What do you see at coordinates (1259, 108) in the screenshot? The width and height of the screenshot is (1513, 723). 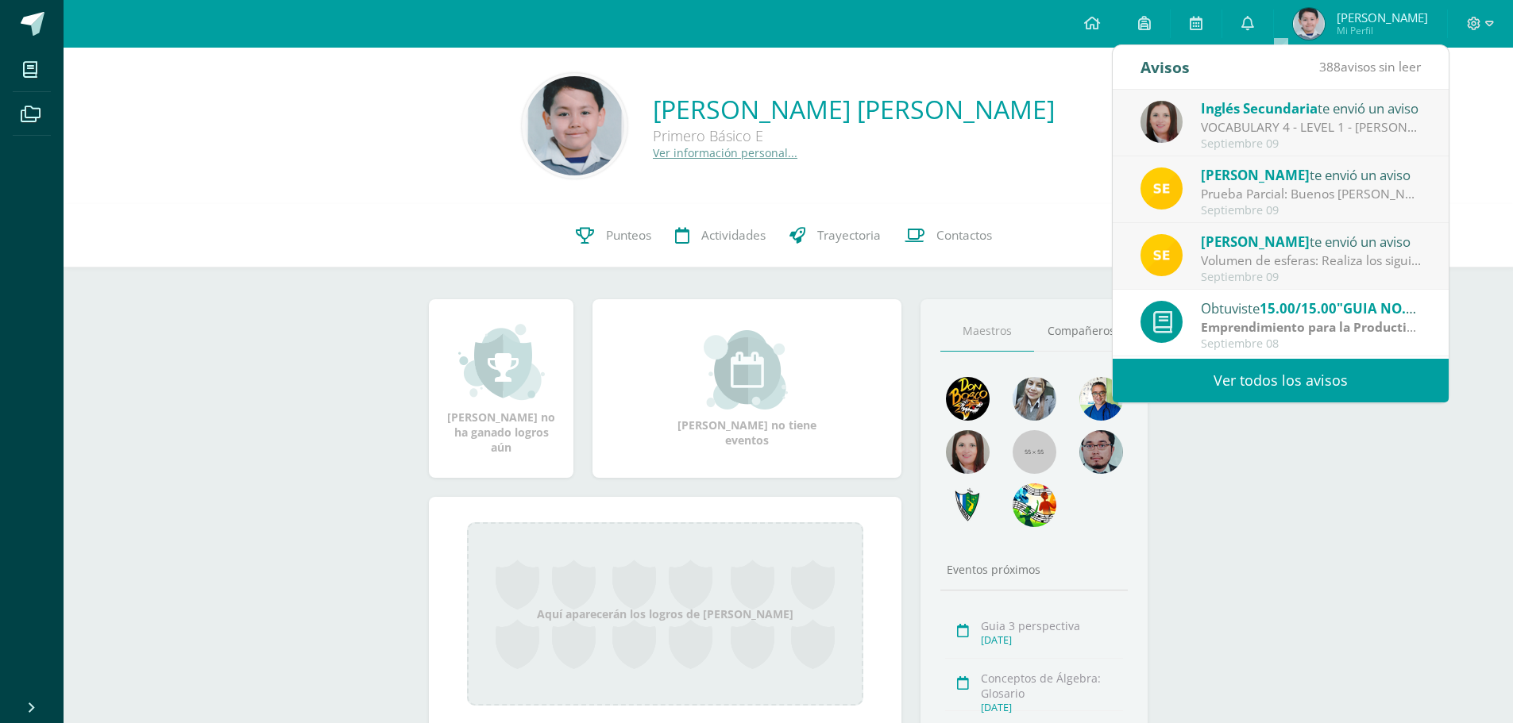 I see `span: Inglés Secundaria` at bounding box center [1259, 108].